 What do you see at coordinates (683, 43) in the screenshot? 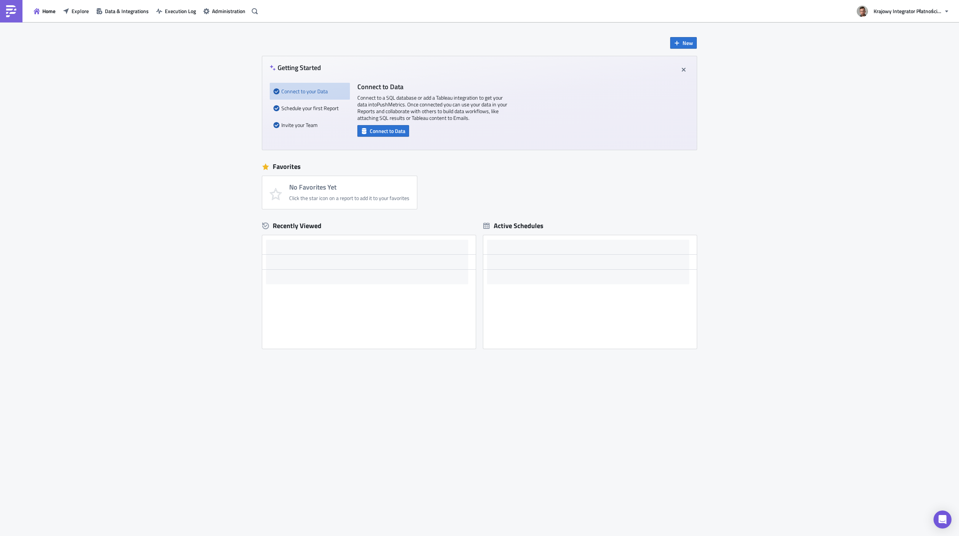
I see `button: New` at bounding box center [683, 43].